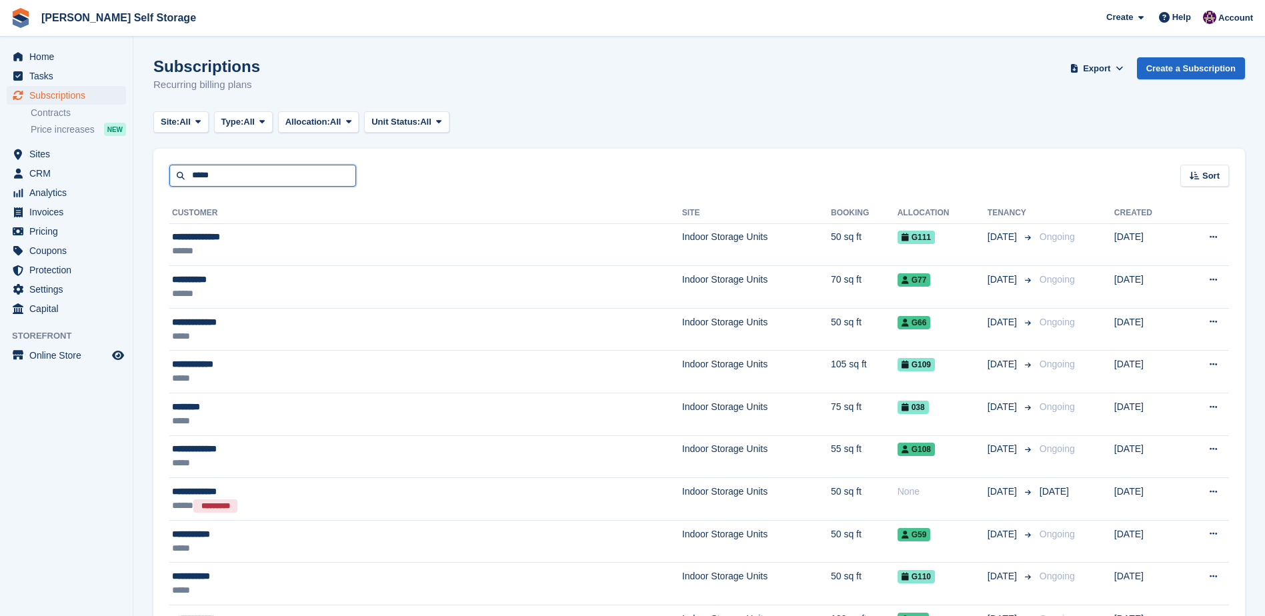 The image size is (1265, 616). I want to click on button: Unit Status: All, so click(406, 122).